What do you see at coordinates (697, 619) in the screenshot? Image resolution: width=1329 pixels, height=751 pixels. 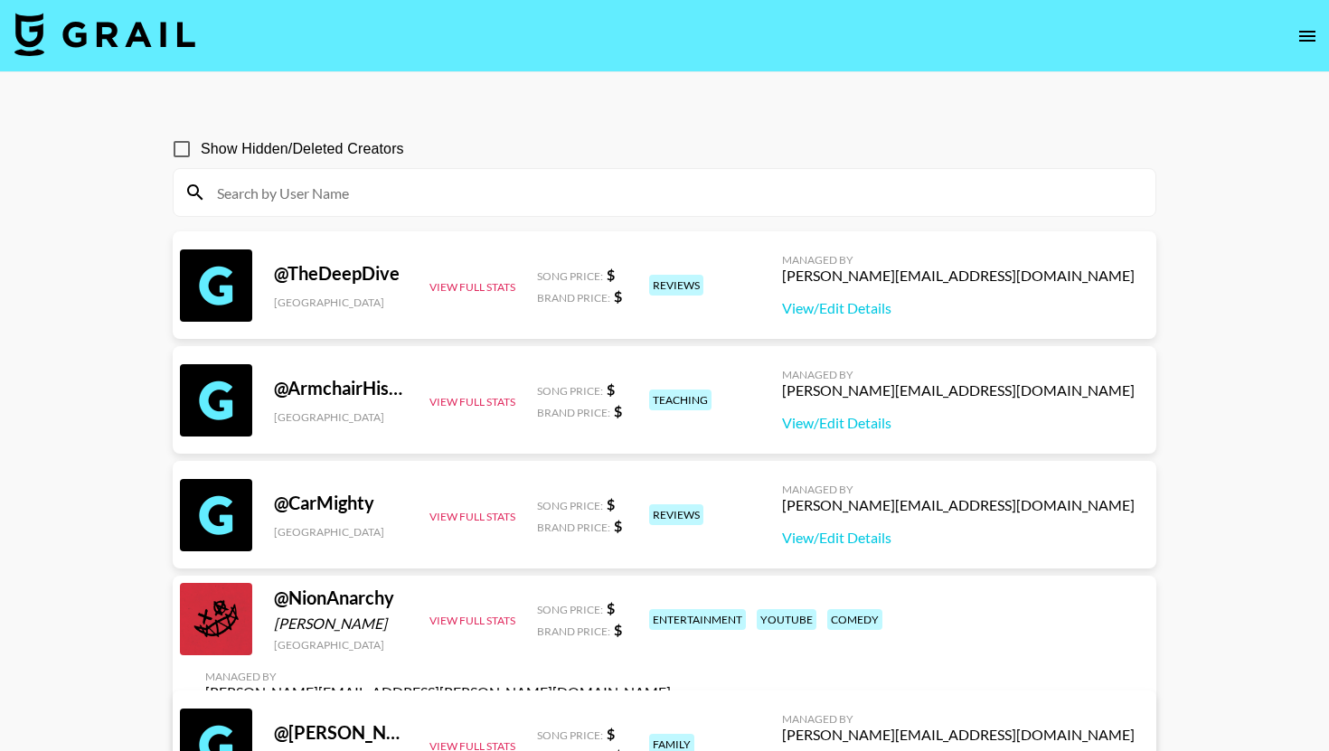 I see `div: entertainment` at bounding box center [697, 619].